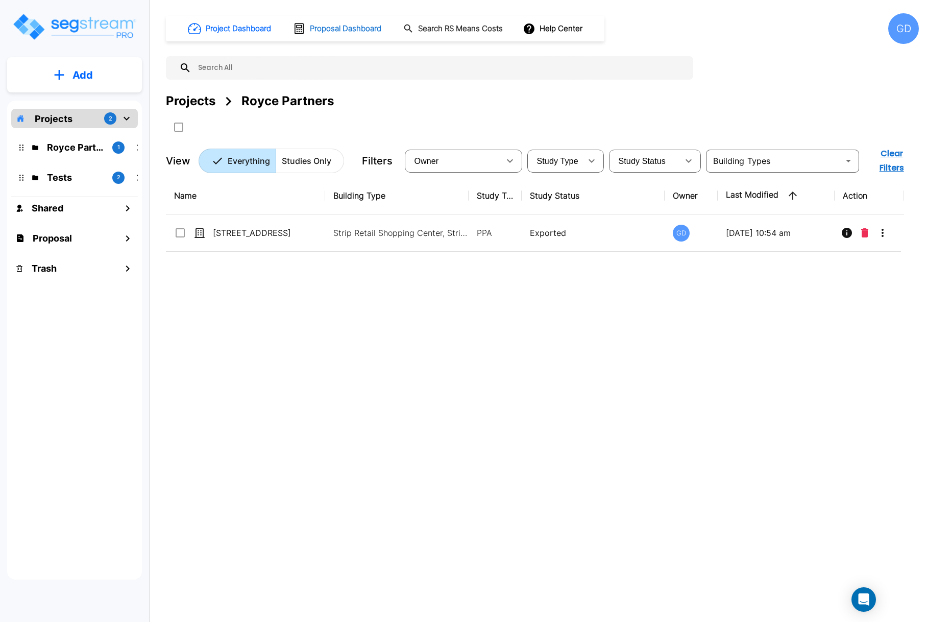  Describe the element at coordinates (864, 599) in the screenshot. I see `div: Open Intercom Messenger` at that location.